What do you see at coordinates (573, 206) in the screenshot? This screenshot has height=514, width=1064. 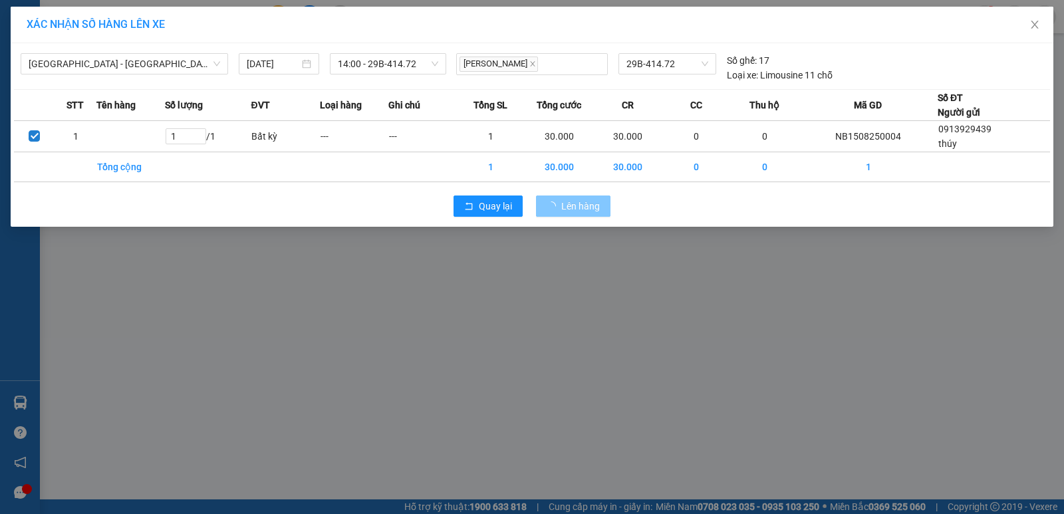 I see `button: Lên hàng` at bounding box center [573, 206].